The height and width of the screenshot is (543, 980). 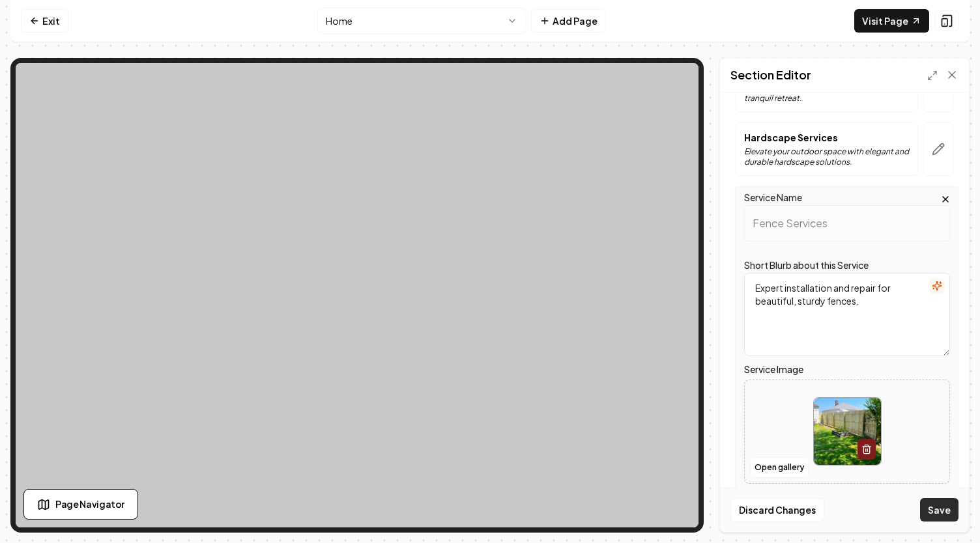 I want to click on label: Short Blurb about this Service, so click(x=806, y=265).